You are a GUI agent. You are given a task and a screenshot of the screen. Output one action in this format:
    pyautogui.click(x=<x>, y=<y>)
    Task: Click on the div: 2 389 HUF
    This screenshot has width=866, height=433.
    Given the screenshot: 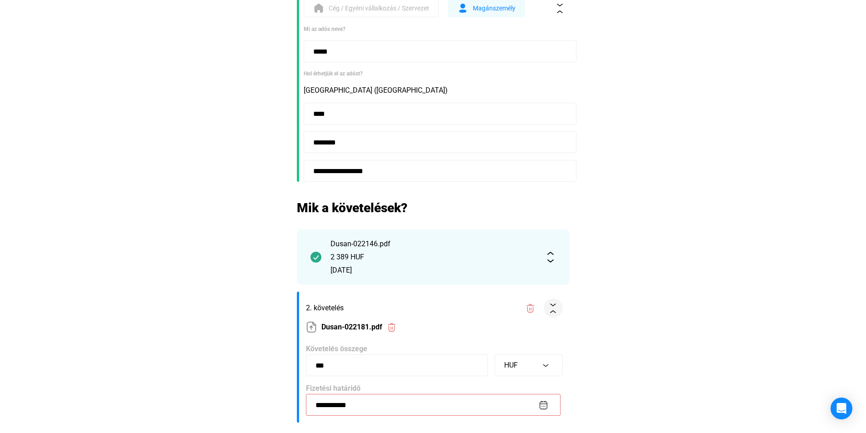 What is the action you would take?
    pyautogui.click(x=433, y=257)
    